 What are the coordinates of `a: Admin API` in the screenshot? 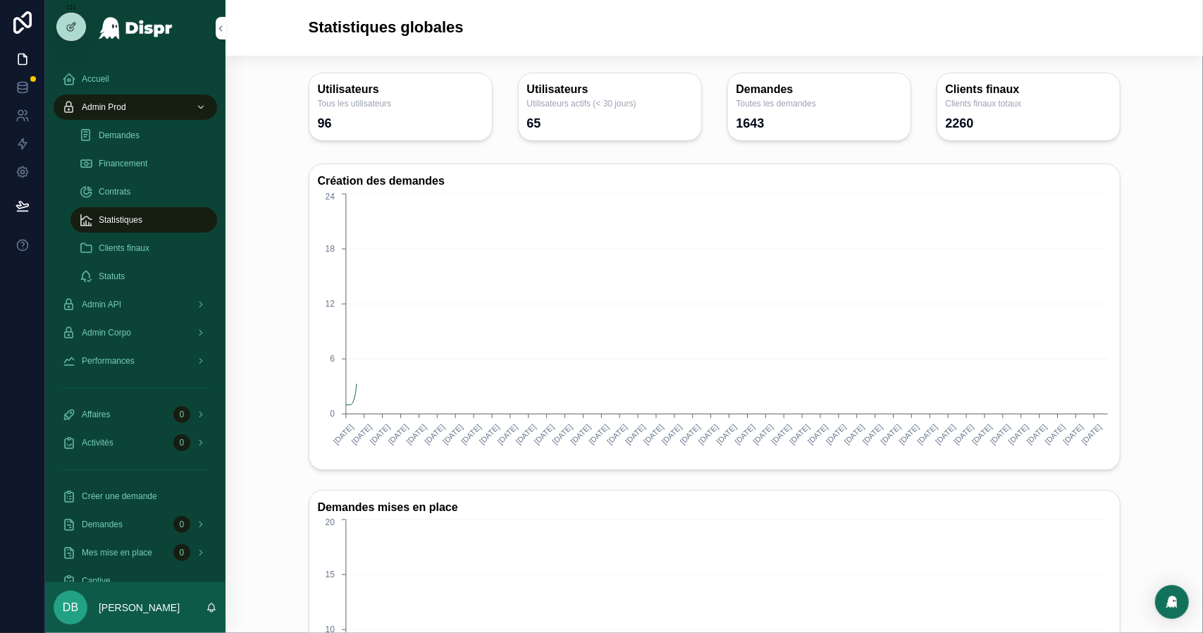 It's located at (135, 305).